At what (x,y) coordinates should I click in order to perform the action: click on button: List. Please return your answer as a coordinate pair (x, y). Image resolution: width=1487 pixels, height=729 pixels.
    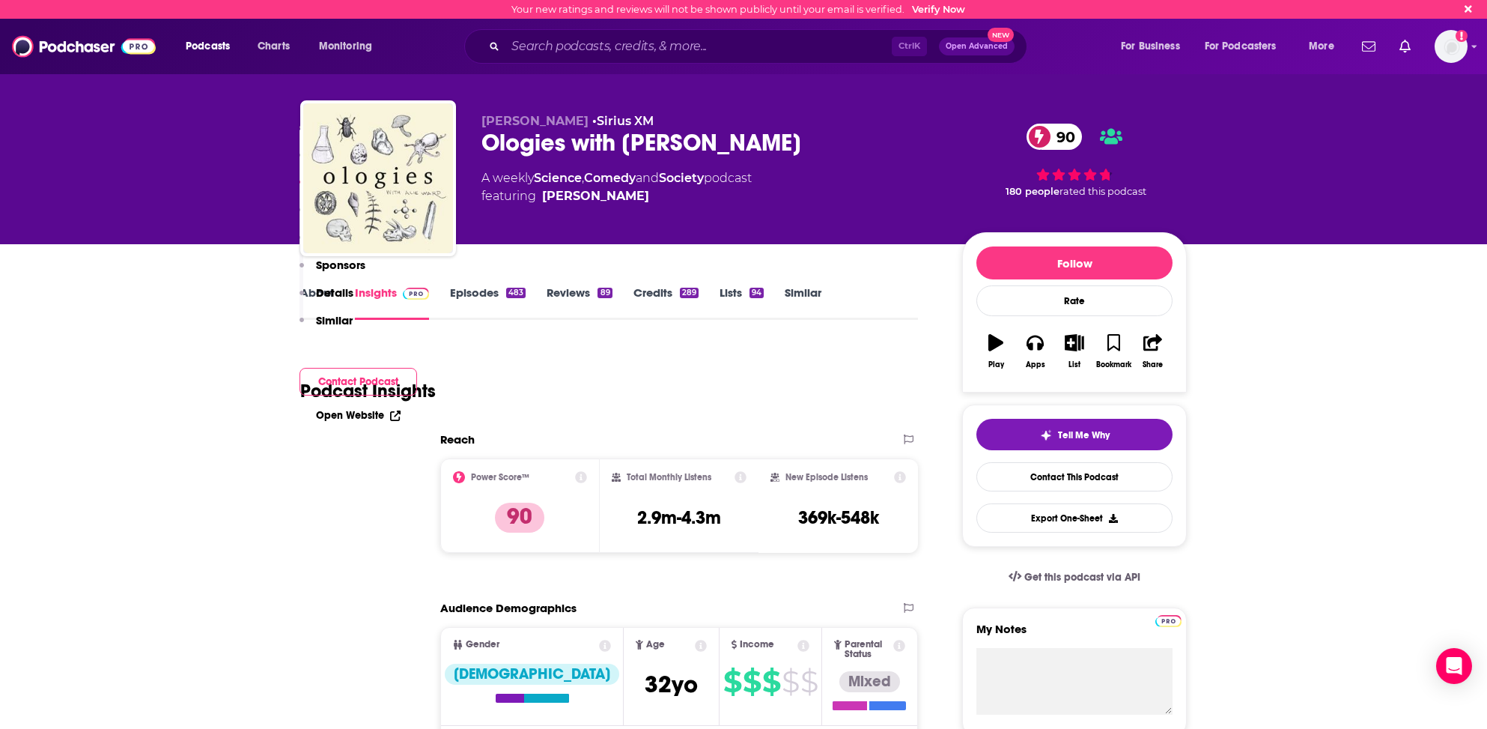
    Looking at the image, I should click on (1075, 351).